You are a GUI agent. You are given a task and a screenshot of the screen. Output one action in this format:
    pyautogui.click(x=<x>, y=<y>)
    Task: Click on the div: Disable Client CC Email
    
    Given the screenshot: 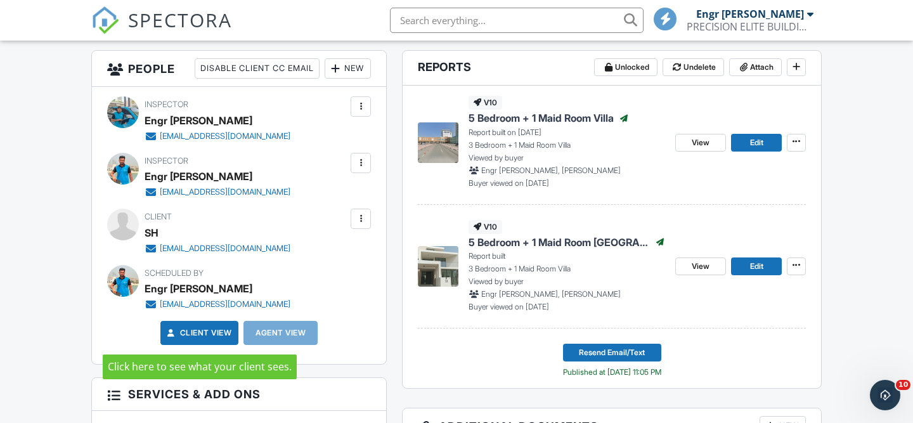 What is the action you would take?
    pyautogui.click(x=257, y=69)
    